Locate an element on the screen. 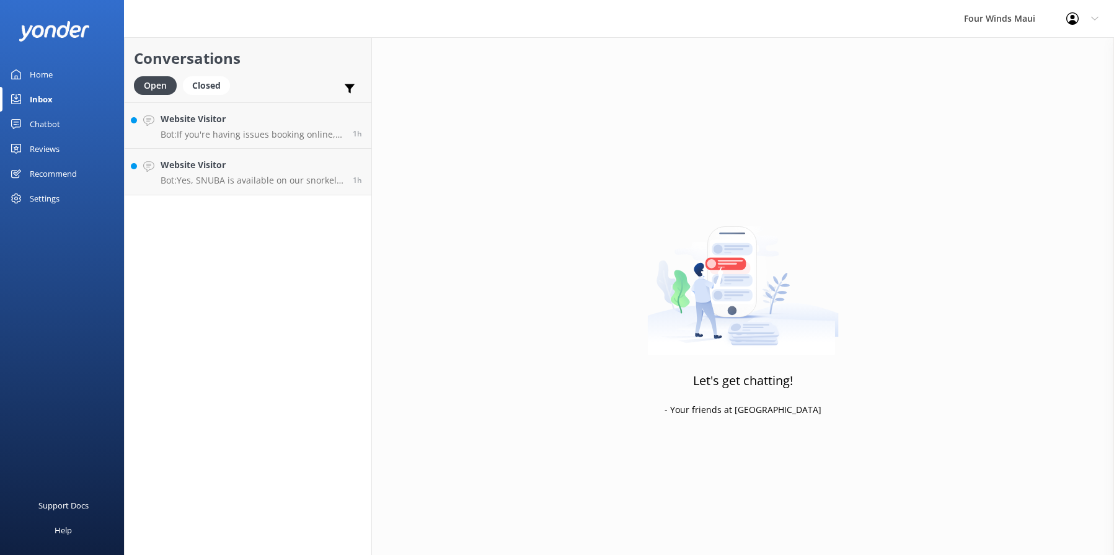  h2: Conversations is located at coordinates (248, 58).